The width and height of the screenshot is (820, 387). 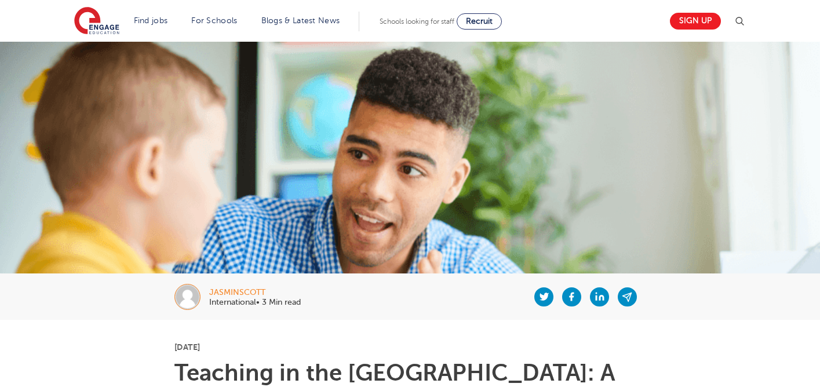 What do you see at coordinates (97, 21) in the screenshot?
I see `img: Engage Education` at bounding box center [97, 21].